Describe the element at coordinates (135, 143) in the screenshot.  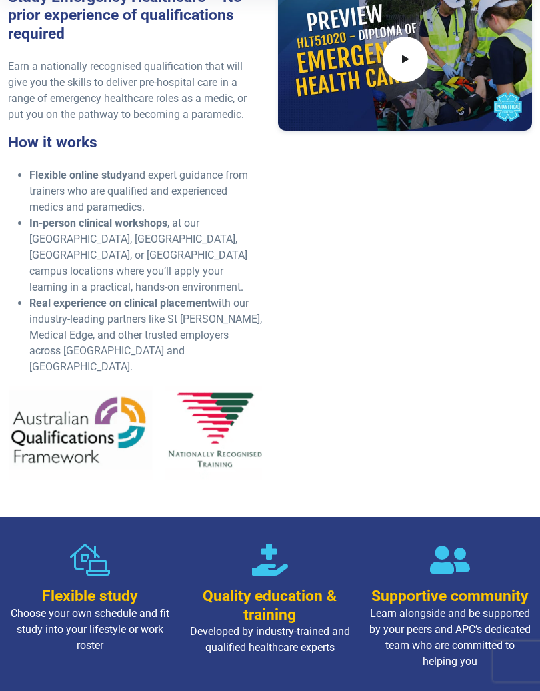
I see `h3: How it works` at that location.